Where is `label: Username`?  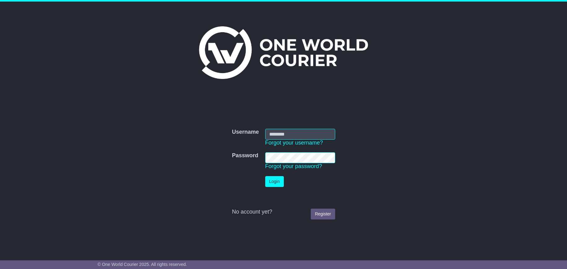 label: Username is located at coordinates (245, 132).